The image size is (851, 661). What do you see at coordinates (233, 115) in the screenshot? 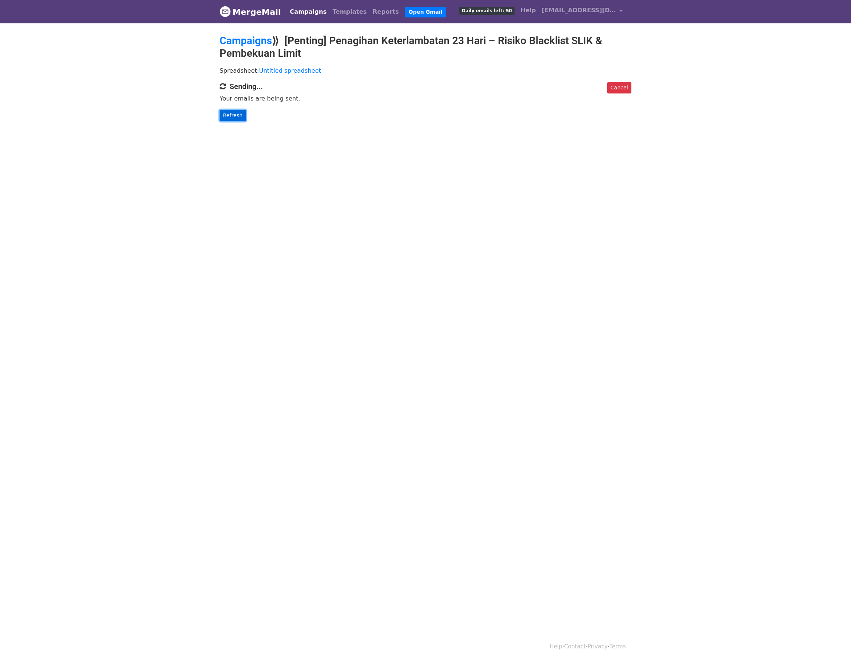
I see `a: Refresh` at bounding box center [233, 115].